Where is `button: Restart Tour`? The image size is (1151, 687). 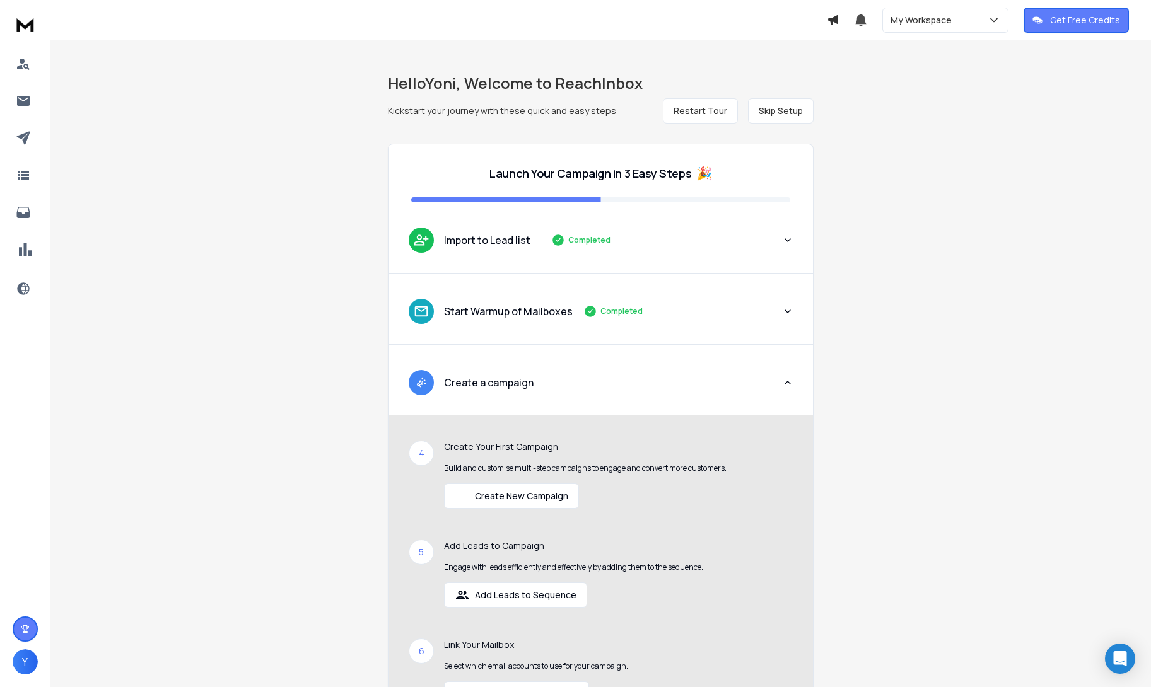 button: Restart Tour is located at coordinates (700, 111).